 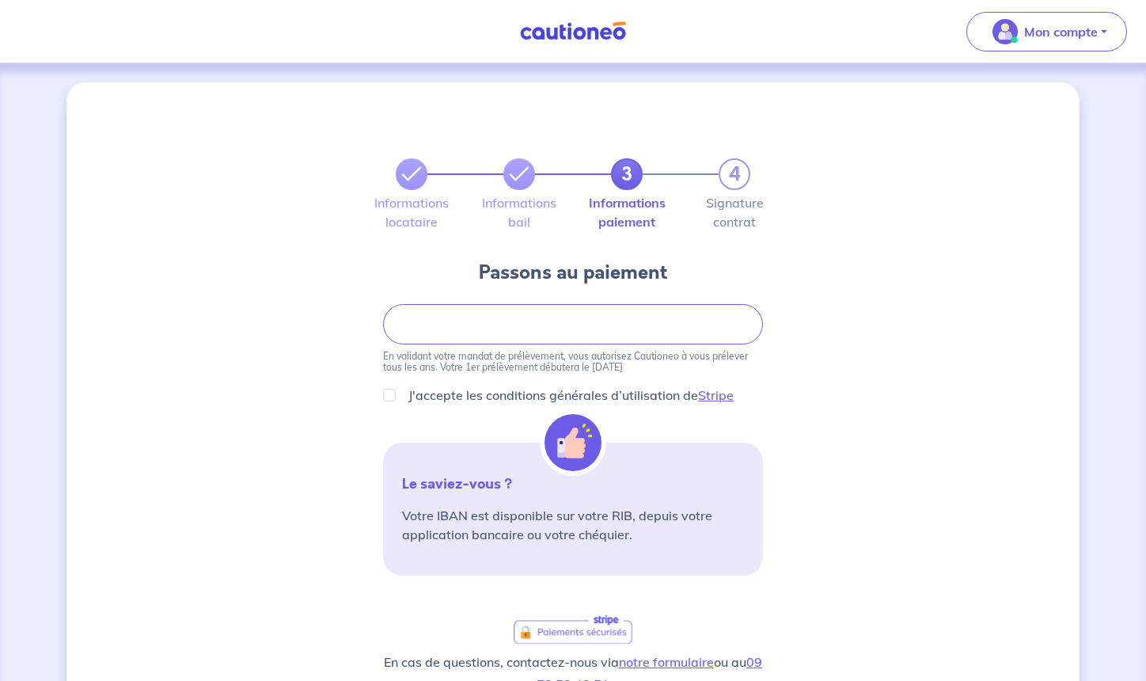 What do you see at coordinates (412, 212) in the screenshot?
I see `label: Informations locataire` at bounding box center [412, 212].